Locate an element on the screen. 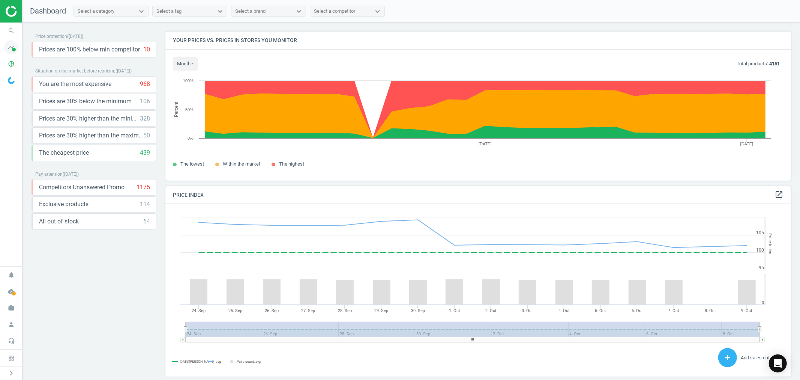 Image resolution: width=800 pixels, height=380 pixels. span: Prices are 30% higher than the minimum is located at coordinates (89, 119).